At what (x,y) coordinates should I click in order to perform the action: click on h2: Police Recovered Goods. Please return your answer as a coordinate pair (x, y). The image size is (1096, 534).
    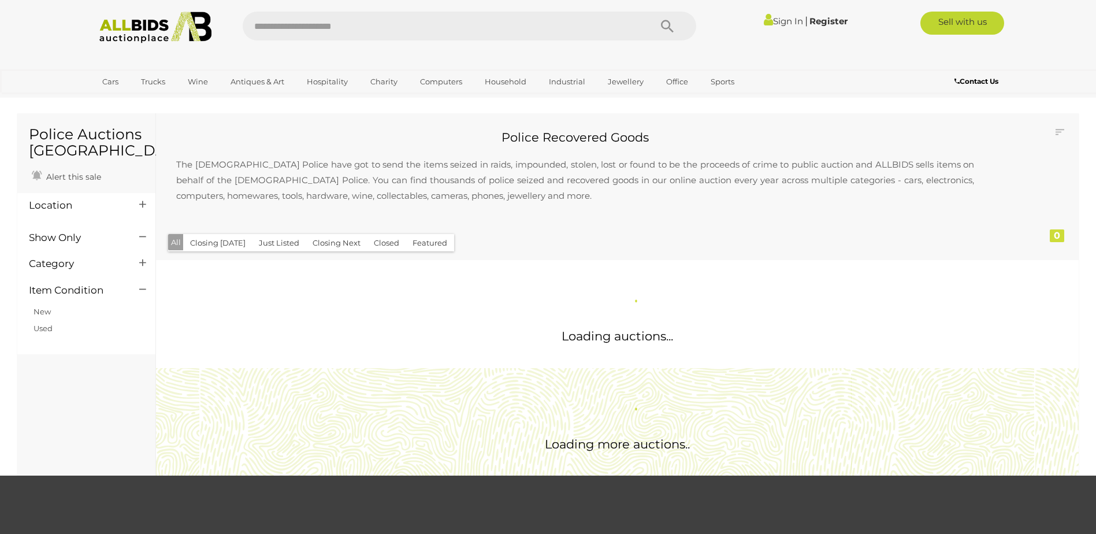
    Looking at the image, I should click on (575, 137).